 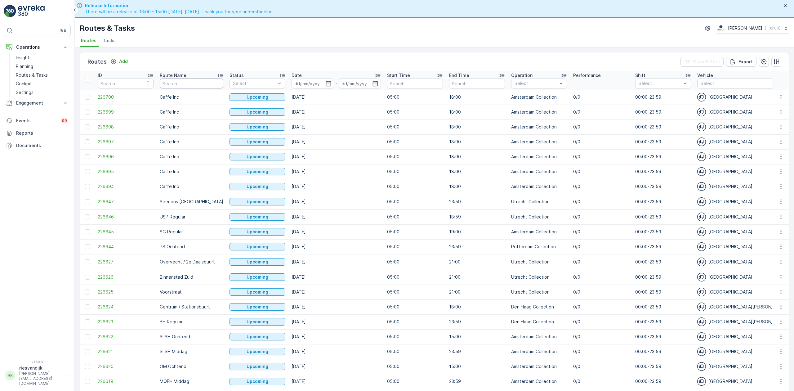 I want to click on input: Search, so click(x=191, y=83).